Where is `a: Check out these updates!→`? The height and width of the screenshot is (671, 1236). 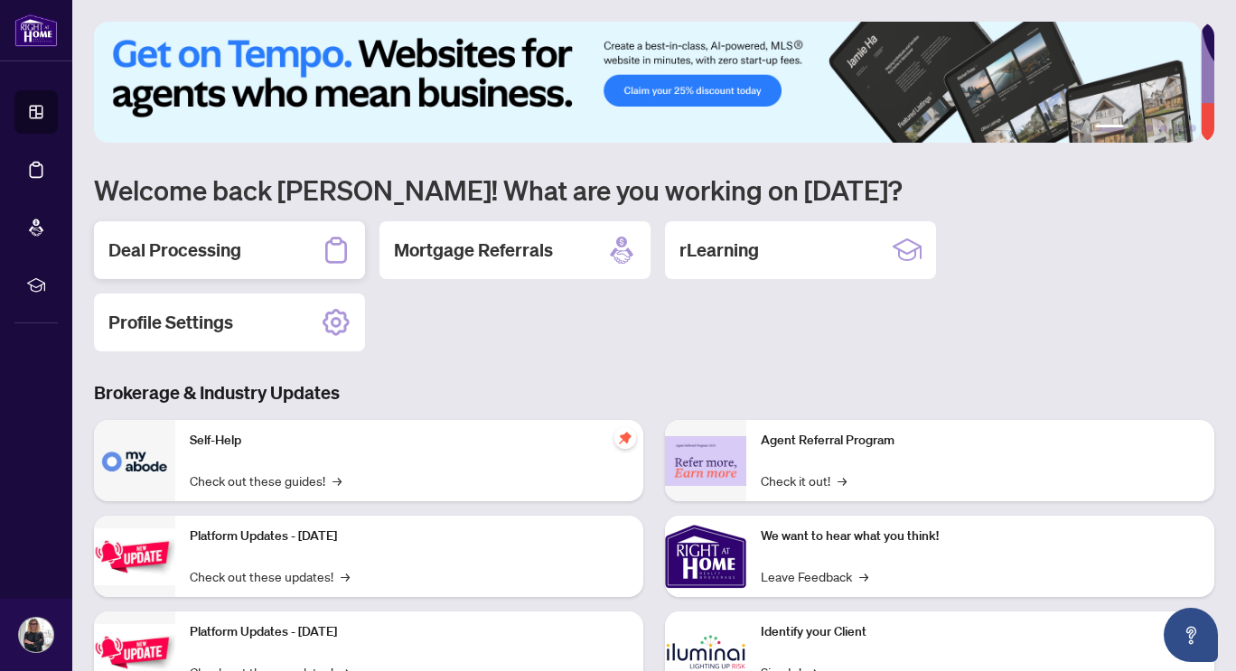
a: Check out these updates!→ is located at coordinates (269, 576).